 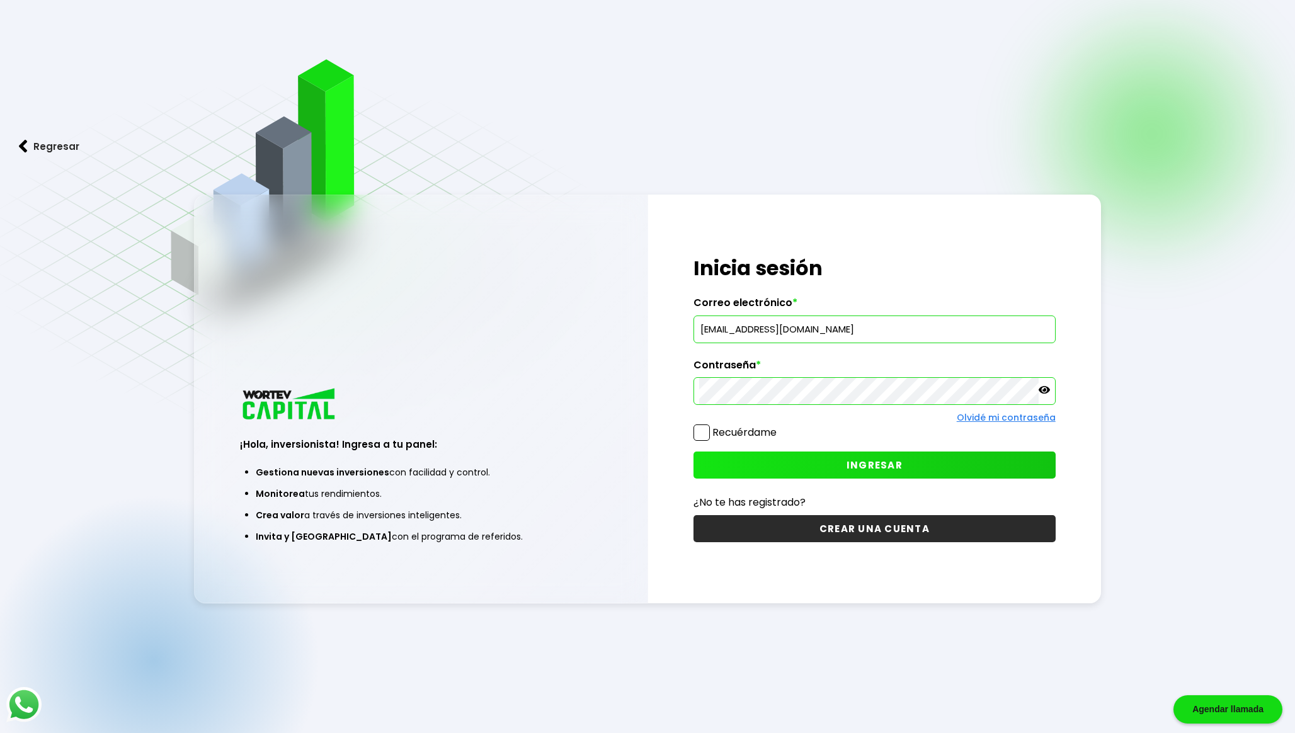 What do you see at coordinates (280, 494) in the screenshot?
I see `span: Monitorea` at bounding box center [280, 494].